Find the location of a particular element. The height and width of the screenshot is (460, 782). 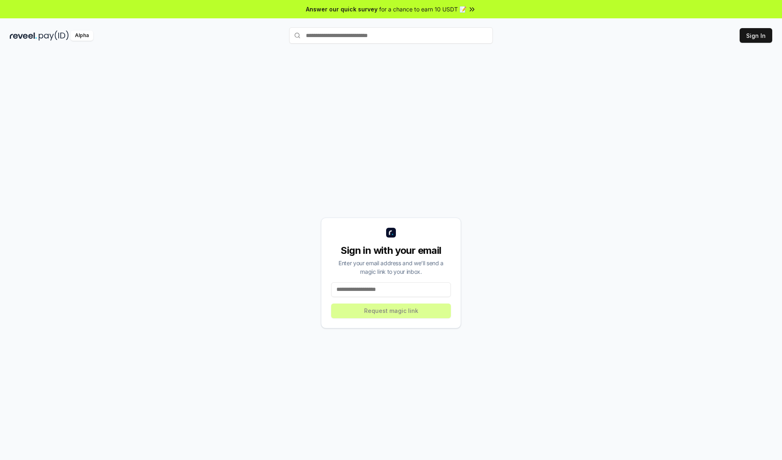

span: for a chance to earn 10 USDT 📝 is located at coordinates (423, 9).